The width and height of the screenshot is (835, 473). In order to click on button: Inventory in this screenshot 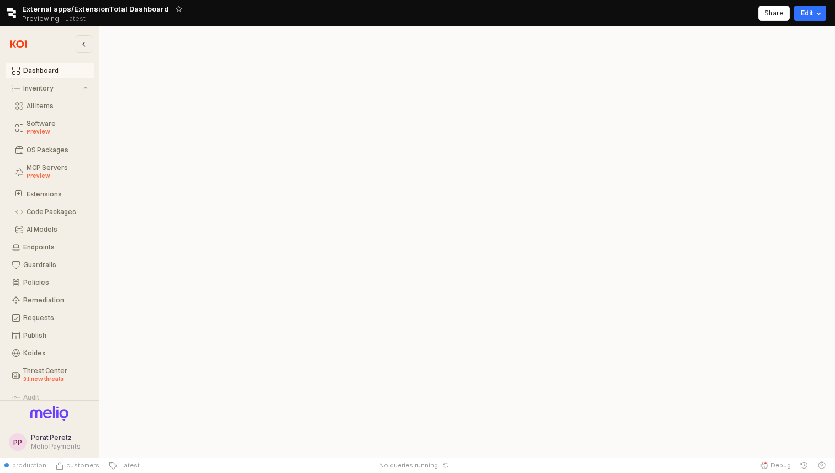, I will do `click(50, 88)`.